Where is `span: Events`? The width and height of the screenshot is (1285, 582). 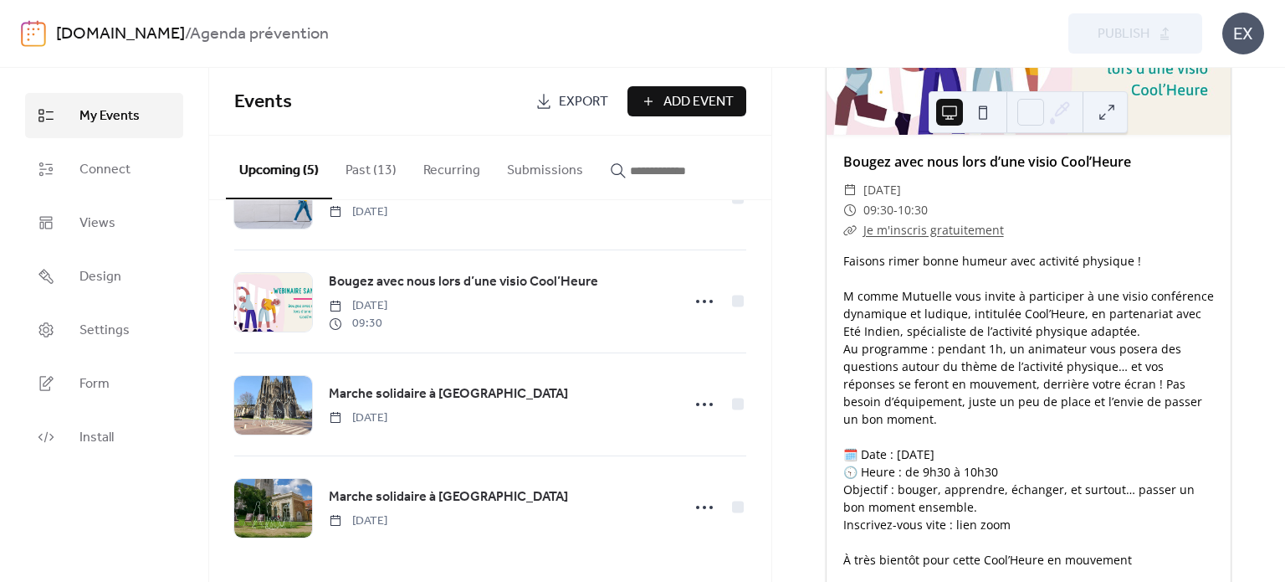
span: Events is located at coordinates (263, 102).